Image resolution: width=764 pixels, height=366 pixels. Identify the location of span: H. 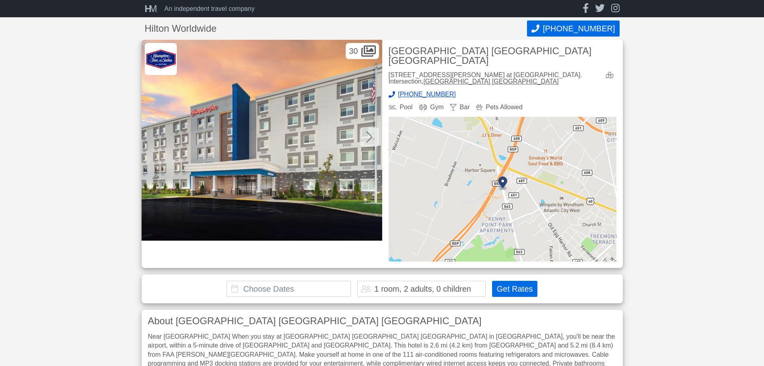
(147, 8).